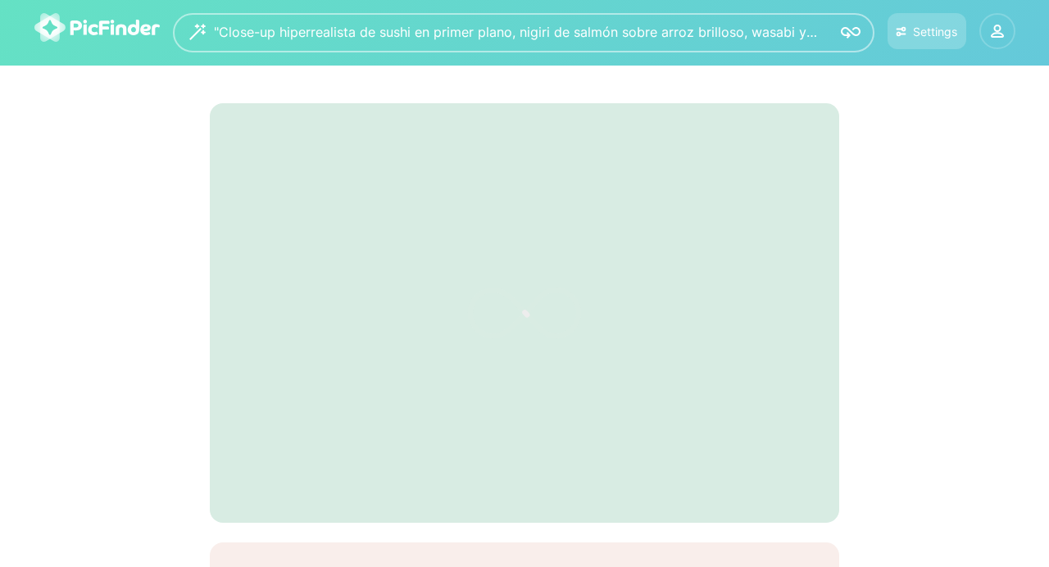 This screenshot has height=567, width=1049. I want to click on img: icon-settings.svg, so click(901, 31).